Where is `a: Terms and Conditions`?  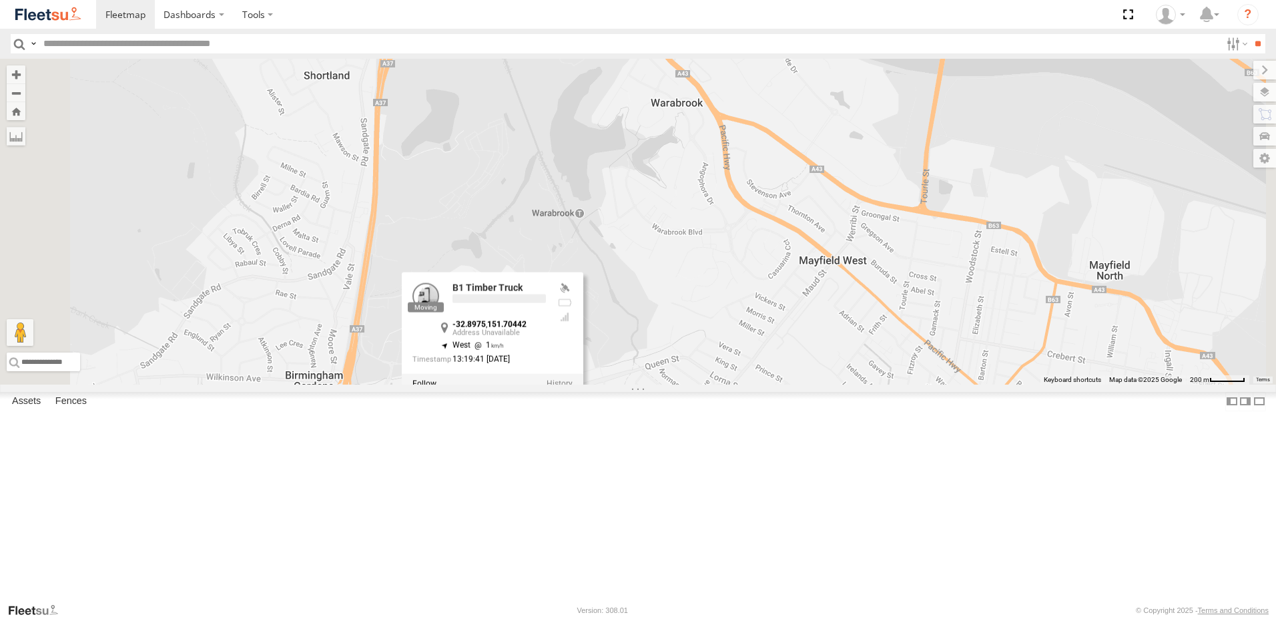
a: Terms and Conditions is located at coordinates (1234, 610).